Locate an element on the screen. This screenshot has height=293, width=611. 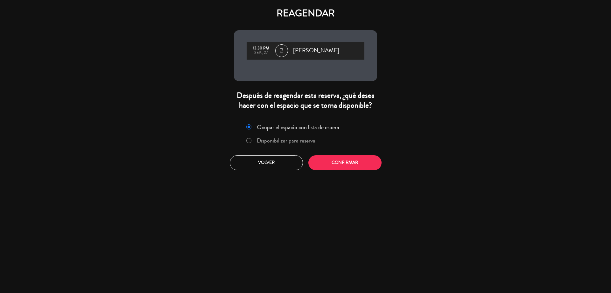
button: Volver is located at coordinates (267, 162).